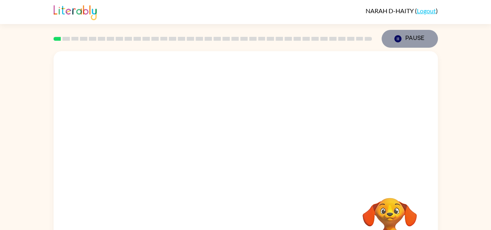 Image resolution: width=491 pixels, height=230 pixels. What do you see at coordinates (390, 10) in the screenshot?
I see `span: NARAH D-HAITY` at bounding box center [390, 10].